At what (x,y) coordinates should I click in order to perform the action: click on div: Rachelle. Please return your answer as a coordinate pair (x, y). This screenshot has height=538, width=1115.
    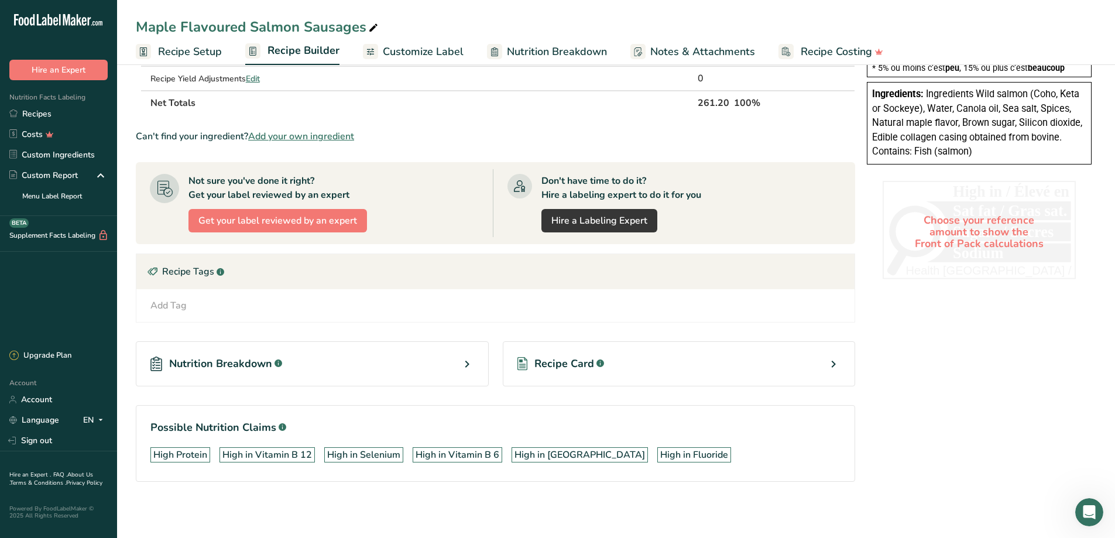
    Looking at the image, I should click on (70, 202).